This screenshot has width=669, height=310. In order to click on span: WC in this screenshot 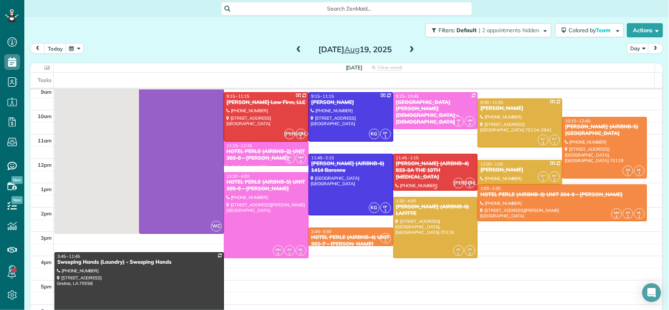, I will do `click(216, 226)`.